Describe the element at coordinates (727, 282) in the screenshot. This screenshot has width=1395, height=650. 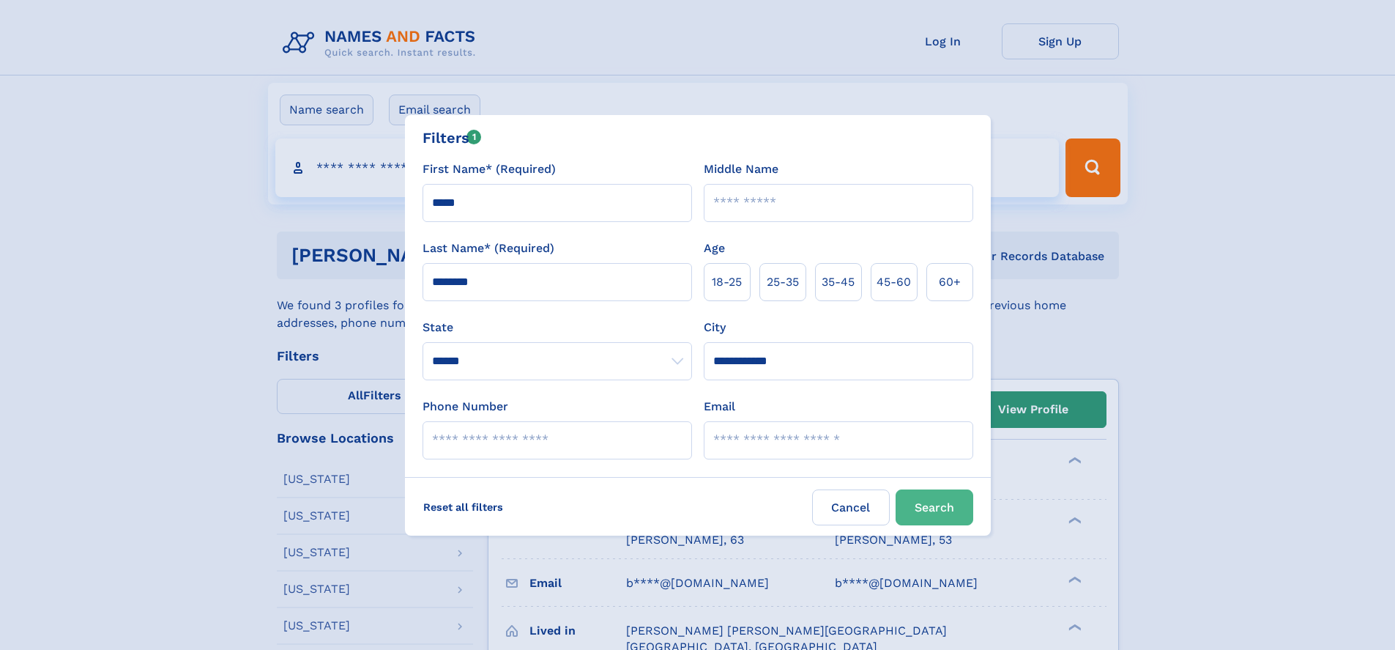
I see `span: 18‑25` at that location.